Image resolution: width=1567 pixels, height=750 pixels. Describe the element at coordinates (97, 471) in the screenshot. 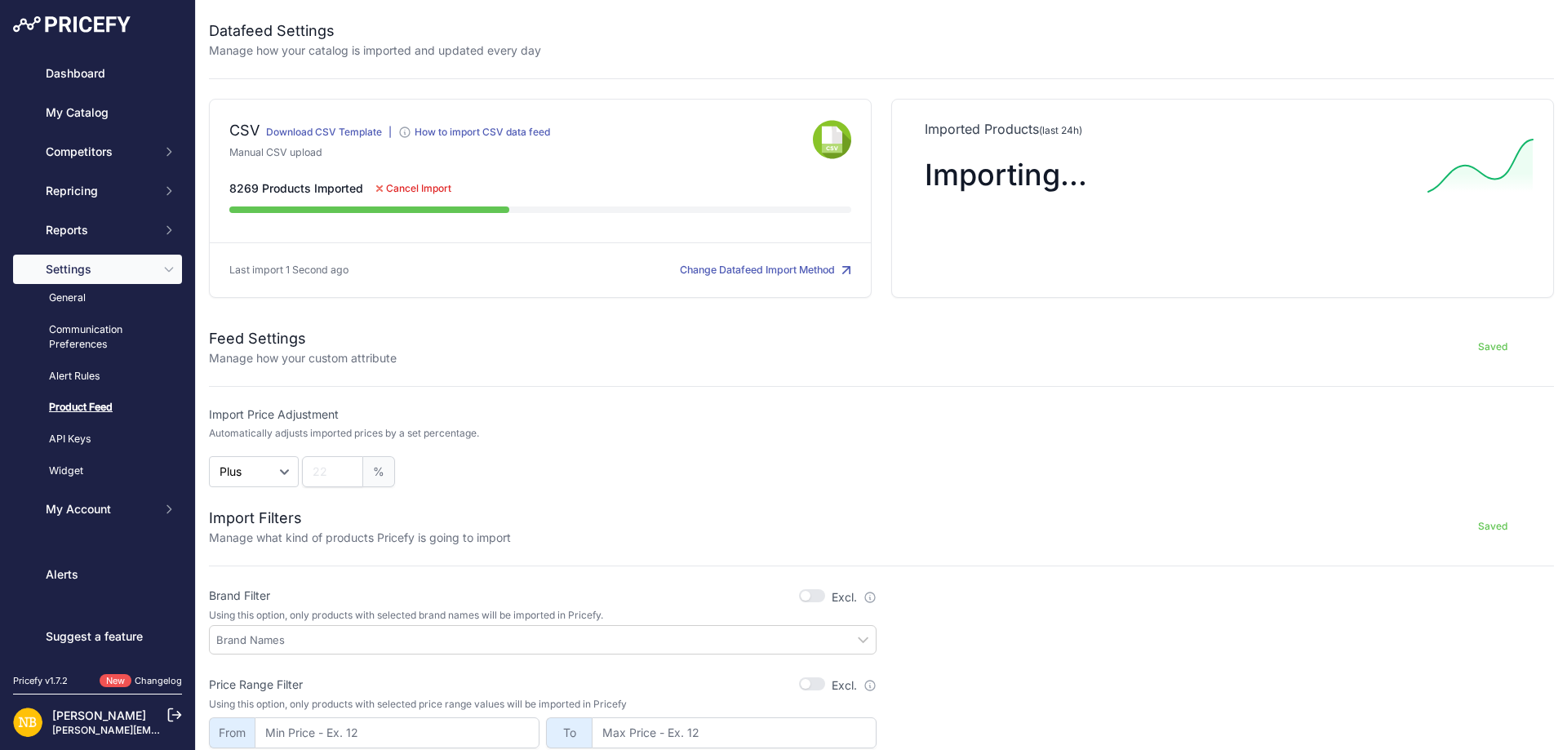

I see `a: Widget` at that location.